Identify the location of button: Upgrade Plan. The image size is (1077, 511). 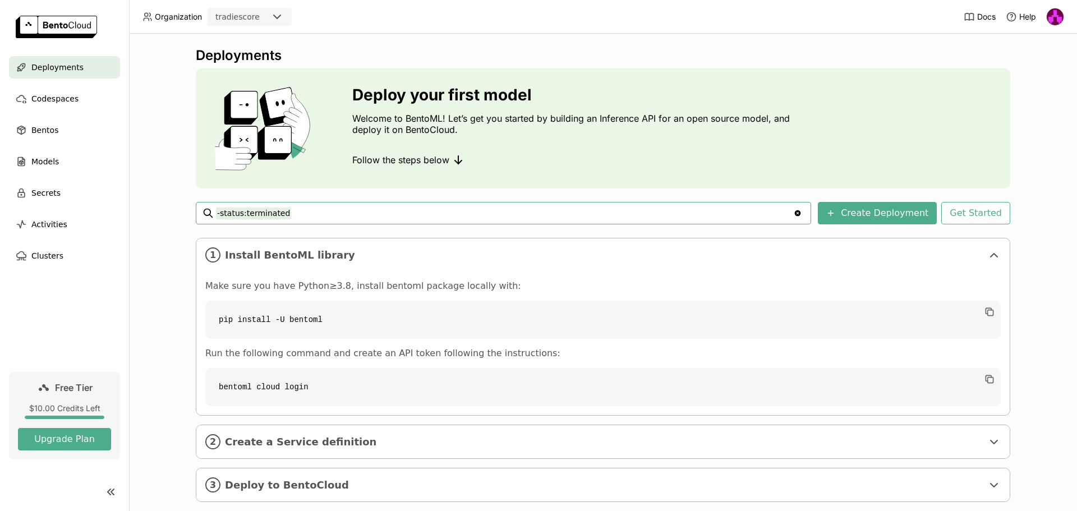
(65, 439).